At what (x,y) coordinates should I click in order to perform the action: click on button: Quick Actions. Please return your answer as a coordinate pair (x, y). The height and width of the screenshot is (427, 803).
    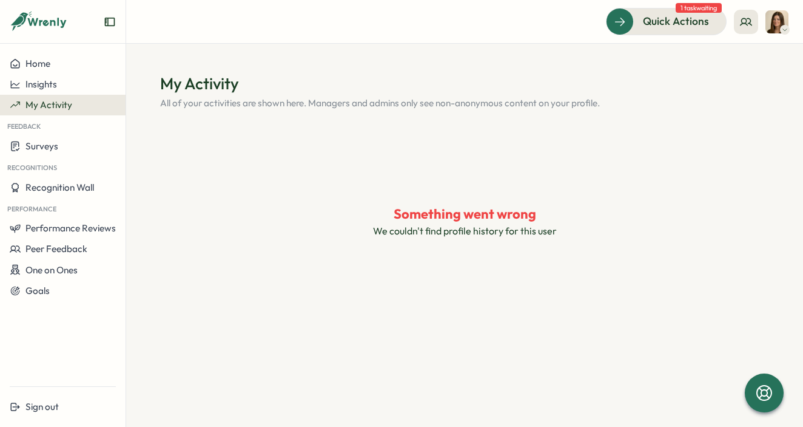
    Looking at the image, I should click on (666, 21).